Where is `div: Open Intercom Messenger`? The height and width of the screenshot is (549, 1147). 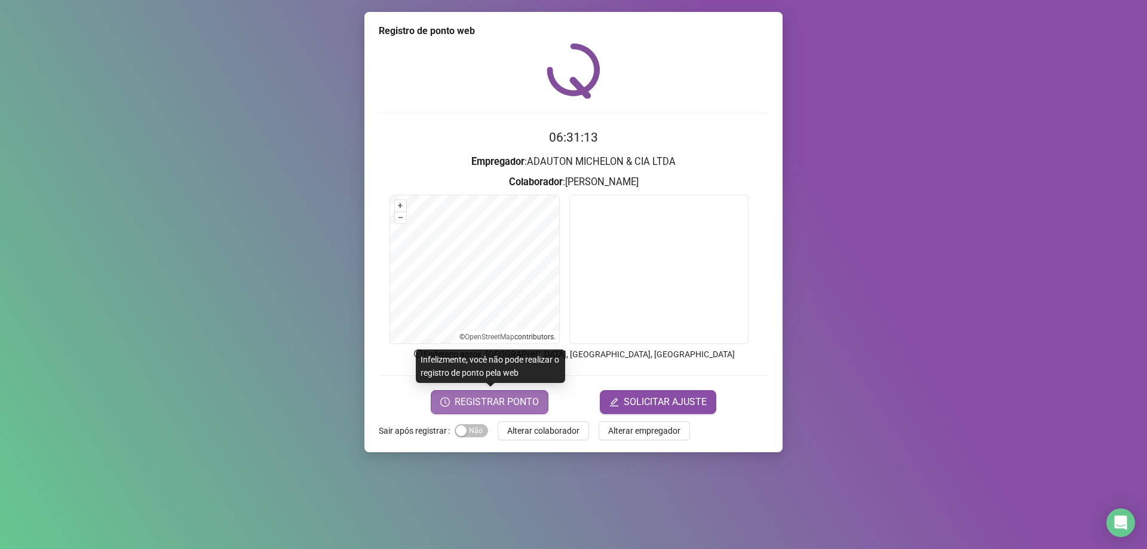
div: Open Intercom Messenger is located at coordinates (1121, 523).